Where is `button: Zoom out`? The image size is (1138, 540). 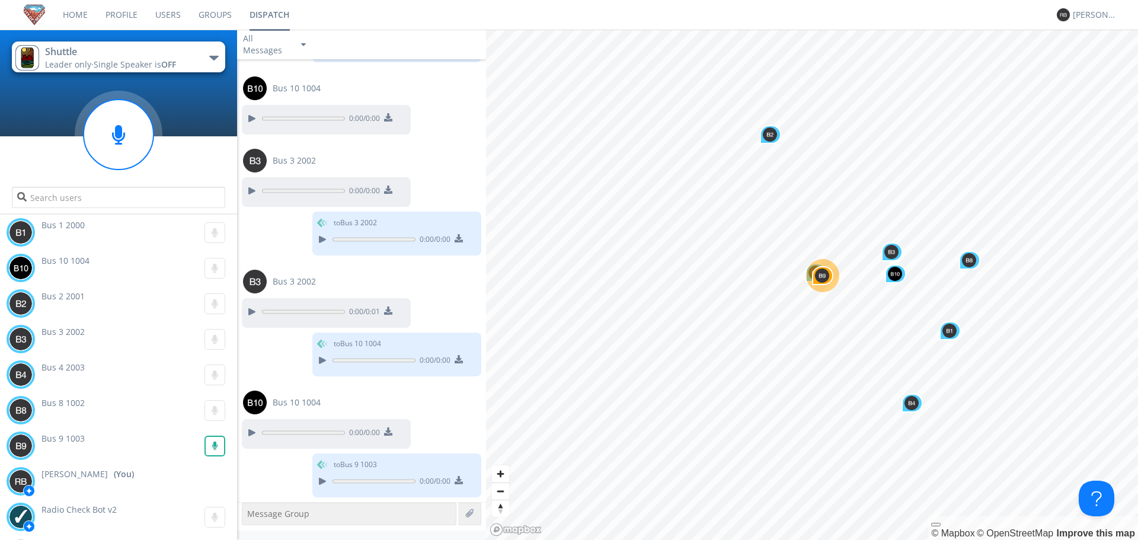
button: Zoom out is located at coordinates (500, 491).